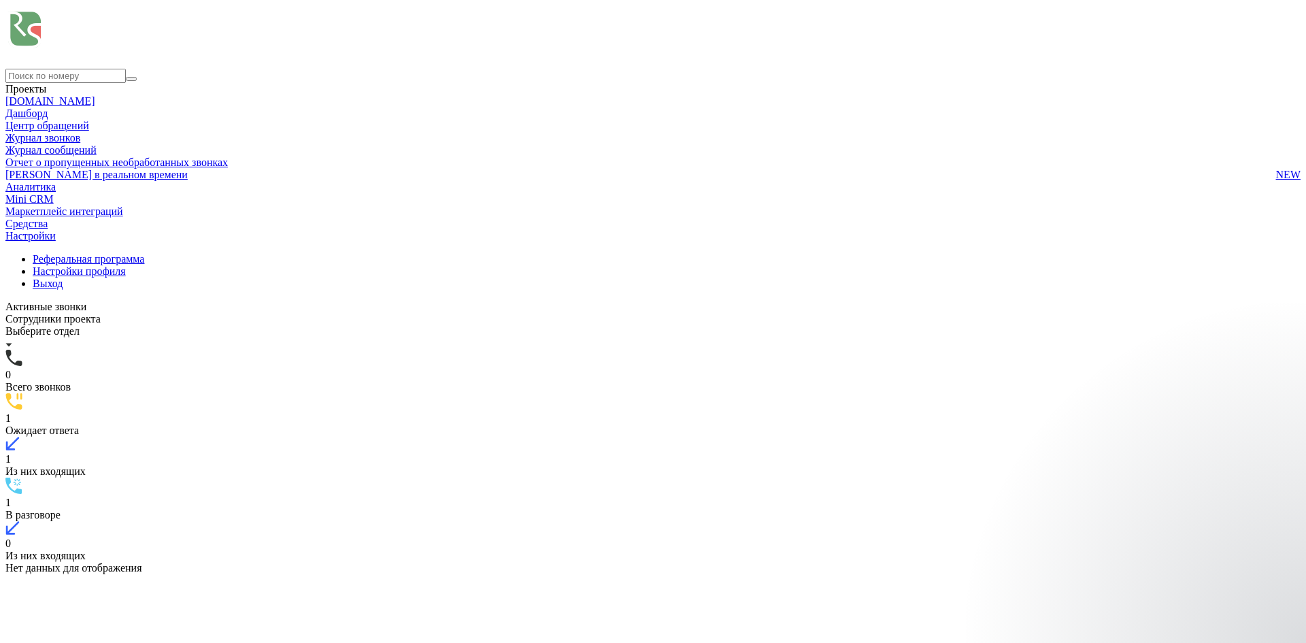 This screenshot has height=643, width=1306. Describe the element at coordinates (79, 271) in the screenshot. I see `span: Настройки профиля` at that location.